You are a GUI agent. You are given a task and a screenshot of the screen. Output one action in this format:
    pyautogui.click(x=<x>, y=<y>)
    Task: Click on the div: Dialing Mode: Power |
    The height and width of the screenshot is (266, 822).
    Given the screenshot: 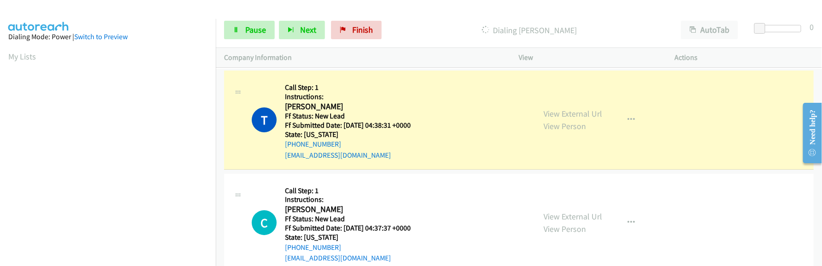 What is the action you would take?
    pyautogui.click(x=108, y=37)
    